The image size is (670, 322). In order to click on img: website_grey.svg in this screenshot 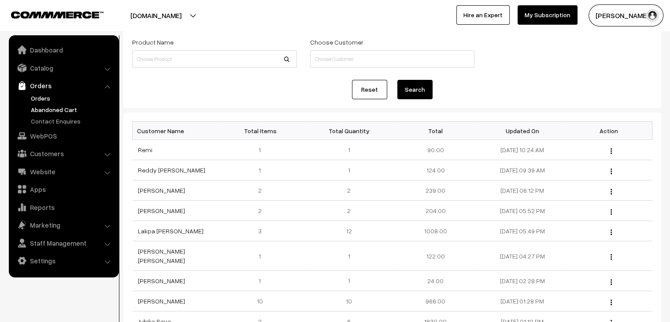, I will do `click(18, 26)`.